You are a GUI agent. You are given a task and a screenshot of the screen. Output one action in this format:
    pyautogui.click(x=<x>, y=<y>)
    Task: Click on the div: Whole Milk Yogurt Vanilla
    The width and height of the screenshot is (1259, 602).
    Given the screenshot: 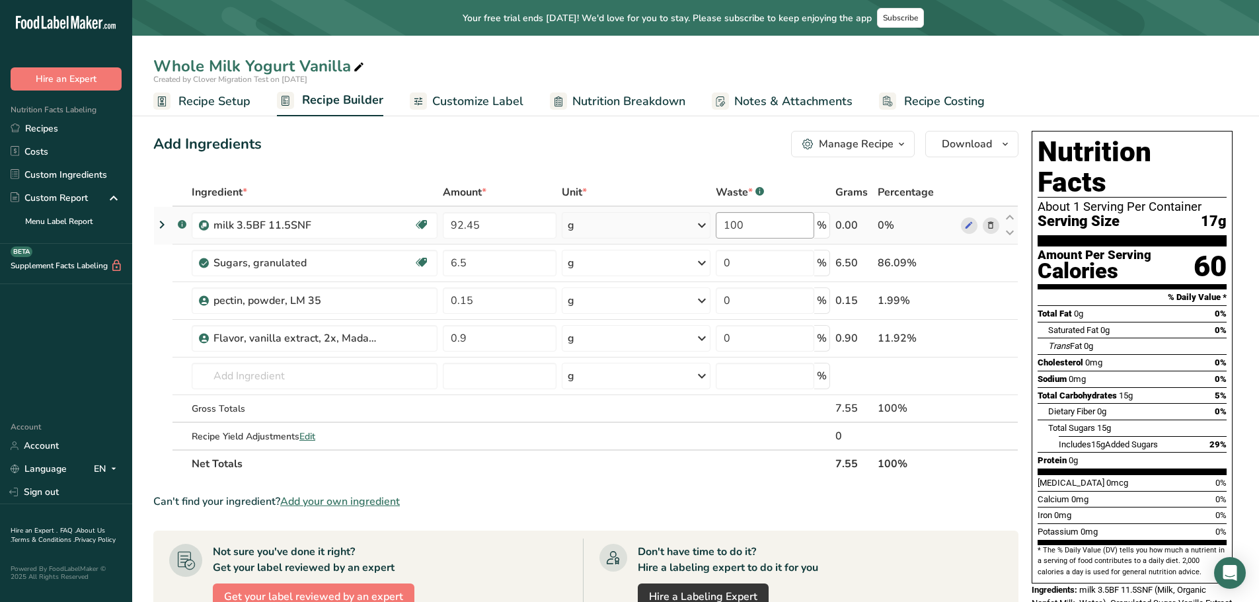 What is the action you would take?
    pyautogui.click(x=260, y=66)
    